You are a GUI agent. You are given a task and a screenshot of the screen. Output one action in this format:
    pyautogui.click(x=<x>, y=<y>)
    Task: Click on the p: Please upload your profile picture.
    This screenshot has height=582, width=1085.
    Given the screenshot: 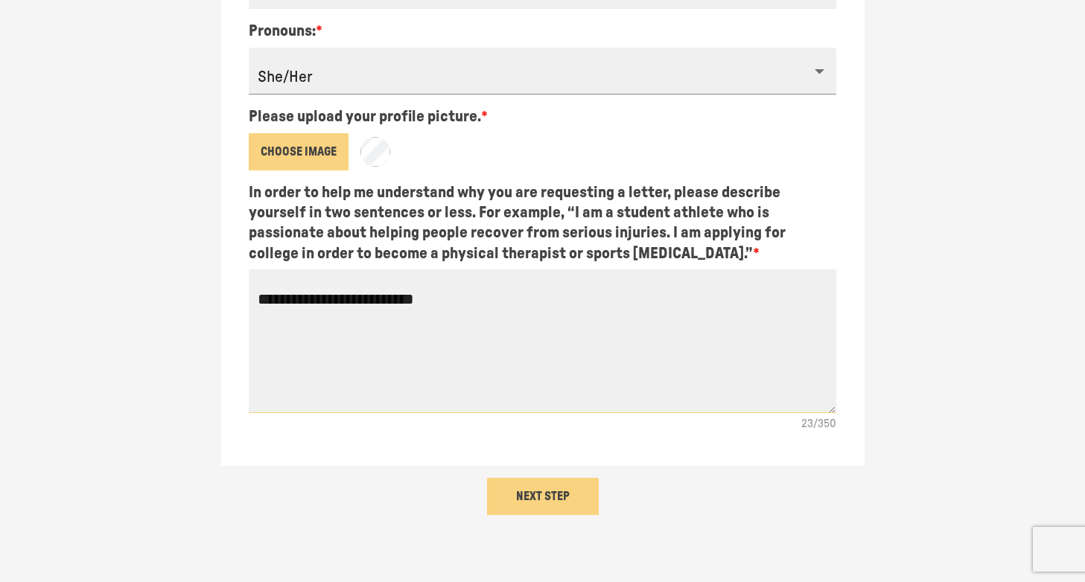 What is the action you would take?
    pyautogui.click(x=368, y=116)
    